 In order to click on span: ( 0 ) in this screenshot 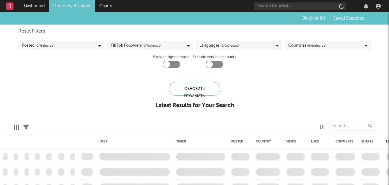, I will do `click(322, 18)`.